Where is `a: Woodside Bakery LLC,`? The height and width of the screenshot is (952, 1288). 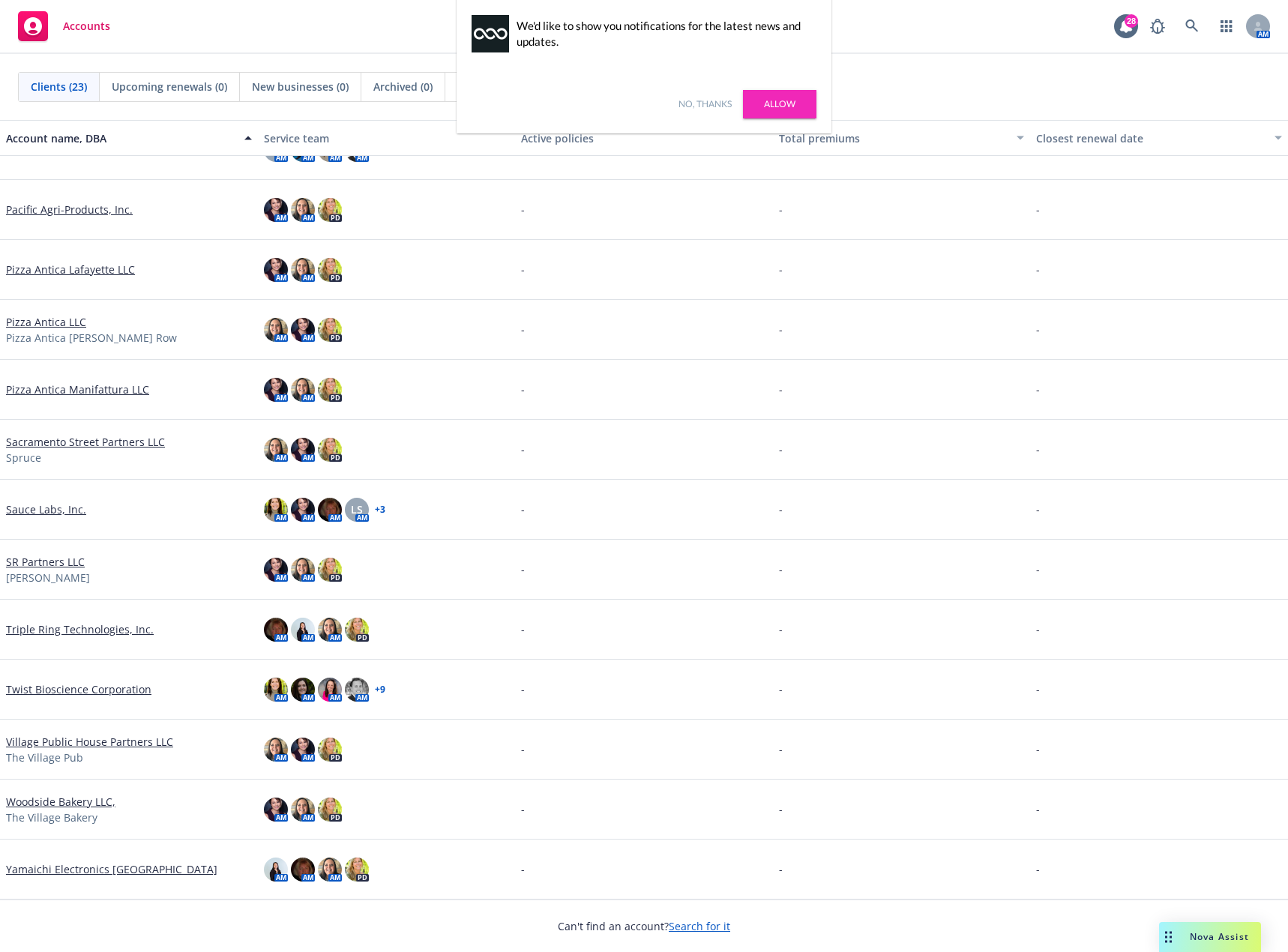
a: Woodside Bakery LLC, is located at coordinates (60, 802).